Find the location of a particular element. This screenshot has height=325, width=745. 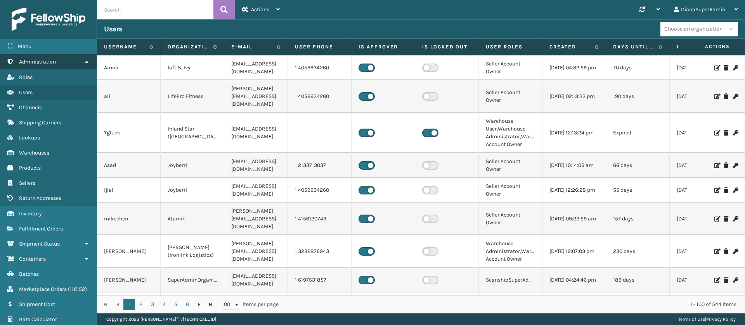

span: Products is located at coordinates (30, 168).